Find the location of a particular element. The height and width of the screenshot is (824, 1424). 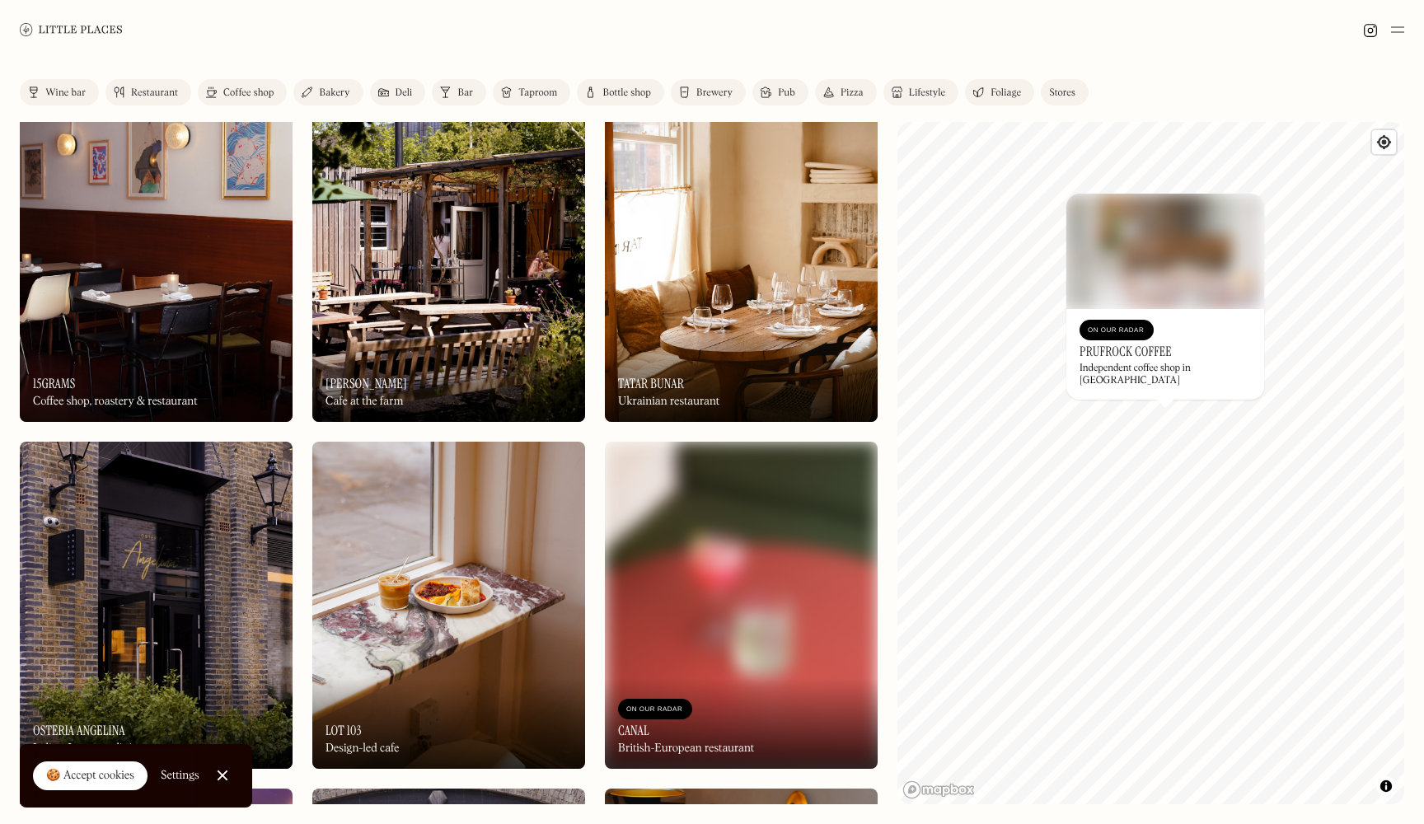

div: Restaurant is located at coordinates (154, 93).